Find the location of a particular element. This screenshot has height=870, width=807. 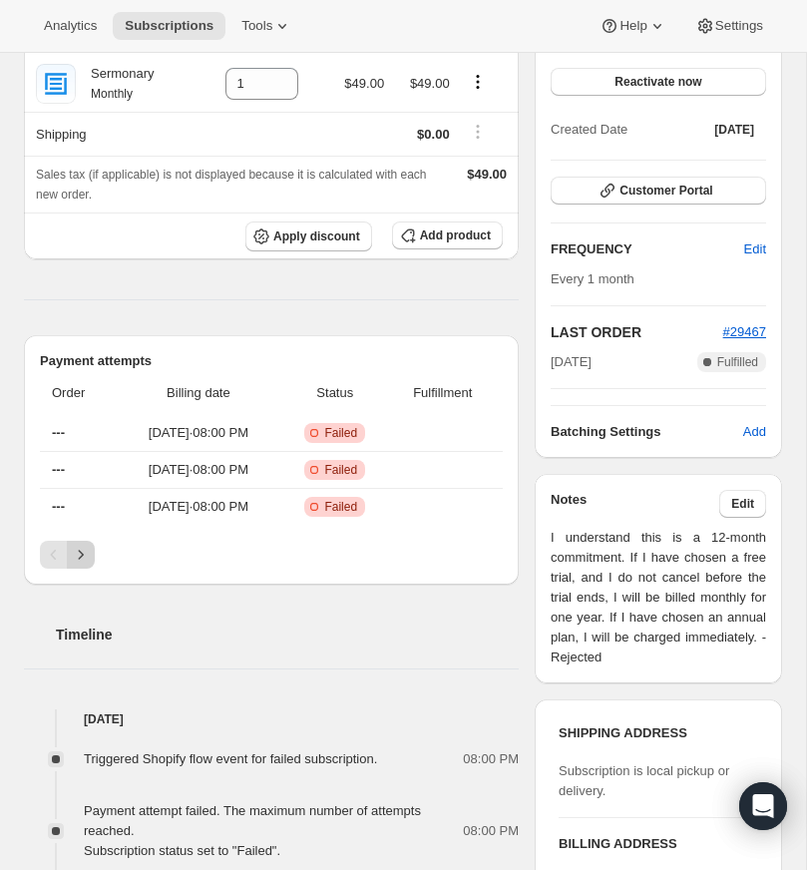

th: Order is located at coordinates (78, 393).